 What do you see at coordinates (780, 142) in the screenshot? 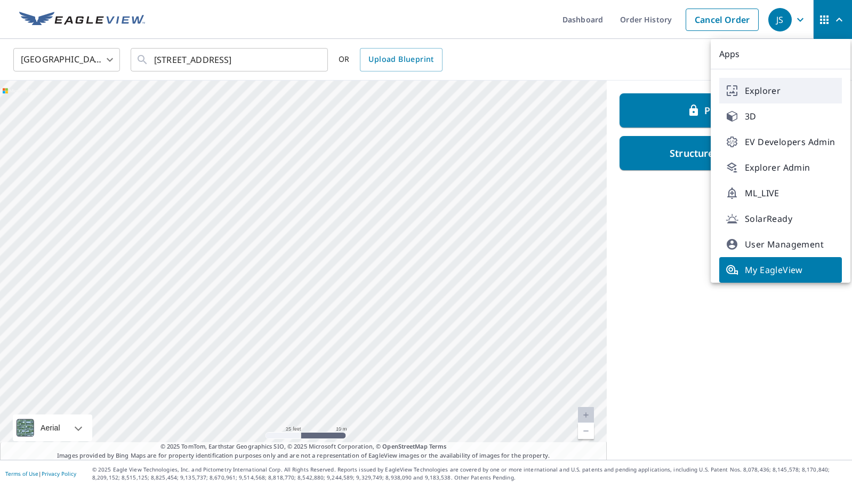
I see `a: EV Developers Admin` at bounding box center [780, 142].